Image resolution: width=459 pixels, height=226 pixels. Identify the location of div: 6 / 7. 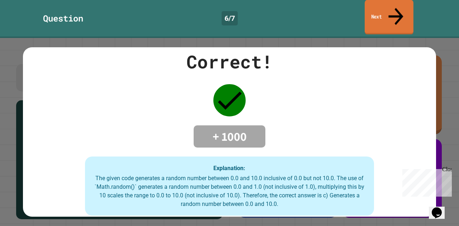
(230, 18).